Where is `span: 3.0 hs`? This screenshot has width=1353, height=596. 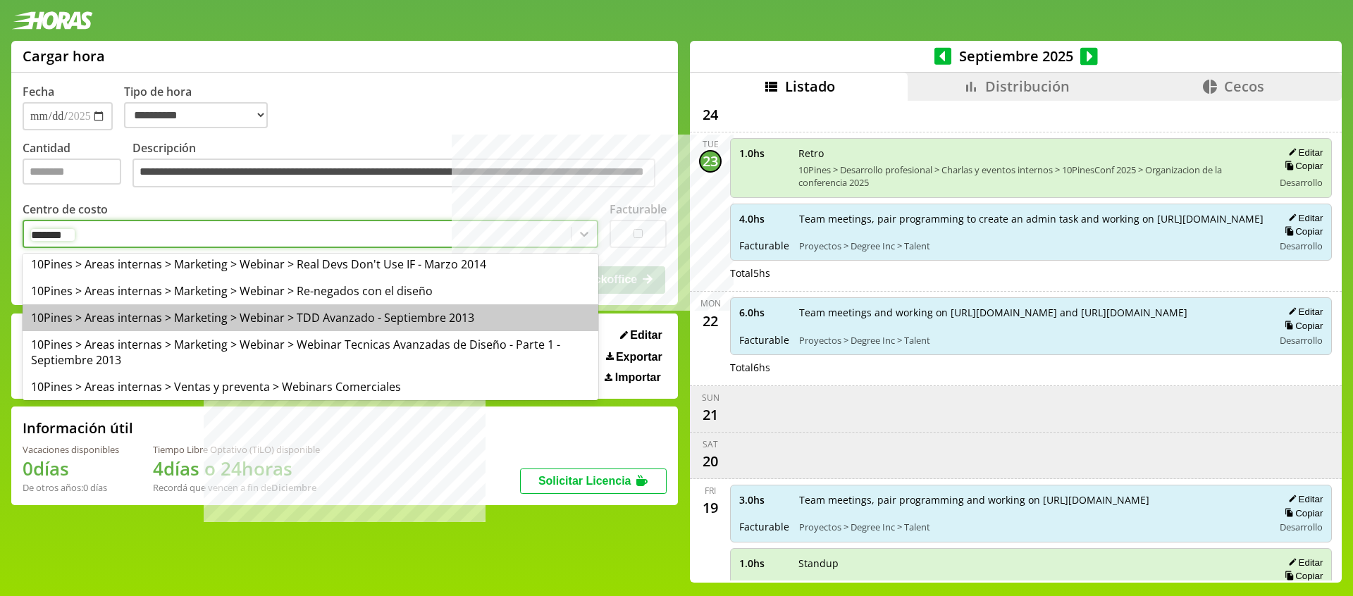
span: 3.0 hs is located at coordinates (764, 500).